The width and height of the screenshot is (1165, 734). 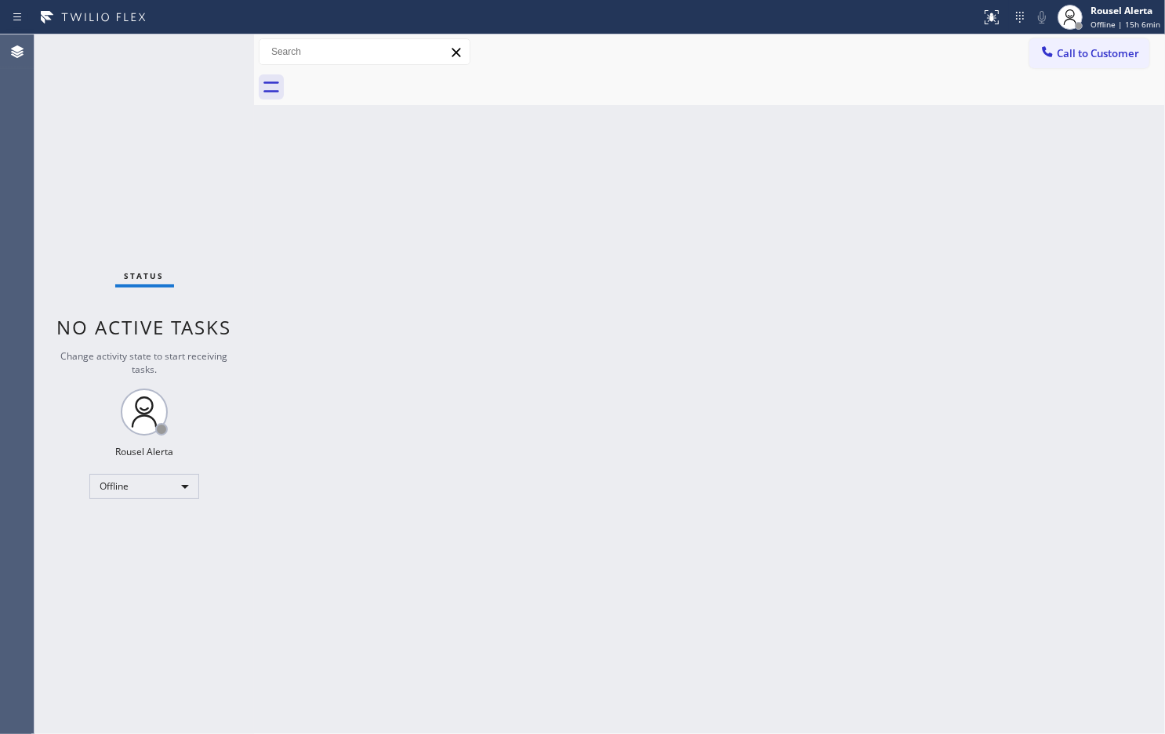 What do you see at coordinates (364, 52) in the screenshot?
I see `input: Search` at bounding box center [364, 52].